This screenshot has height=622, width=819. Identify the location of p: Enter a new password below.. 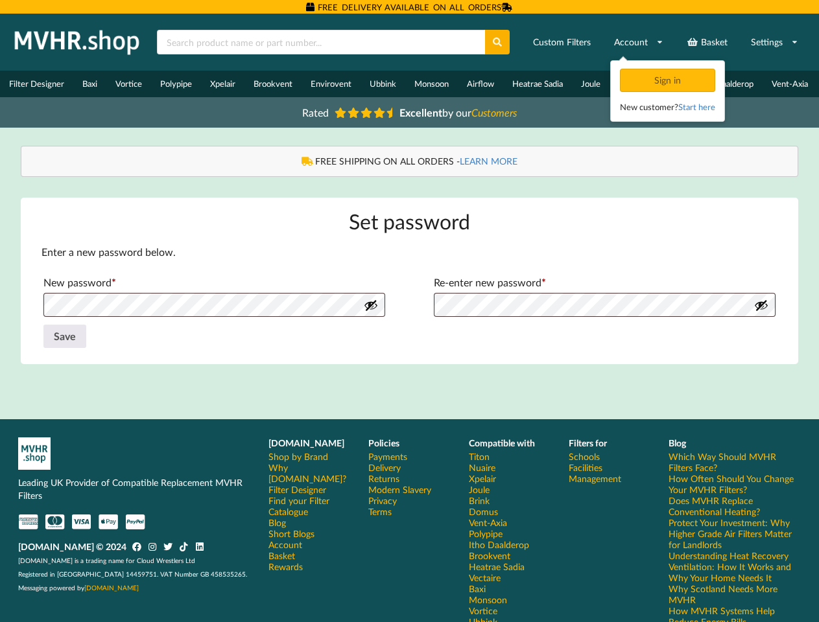
(410, 252).